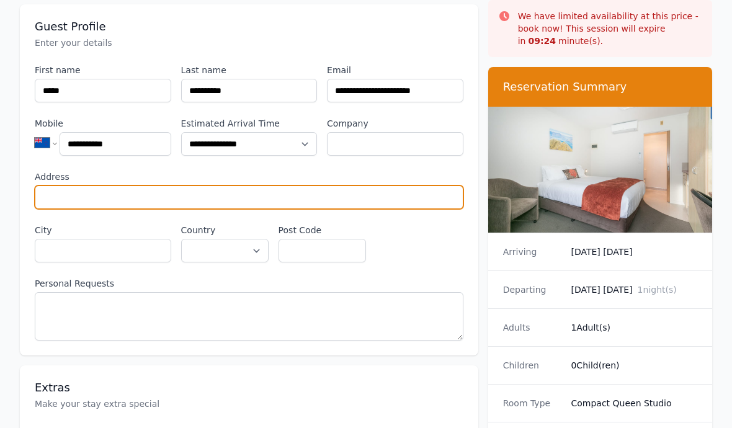  Describe the element at coordinates (103, 70) in the screenshot. I see `label: First name` at that location.